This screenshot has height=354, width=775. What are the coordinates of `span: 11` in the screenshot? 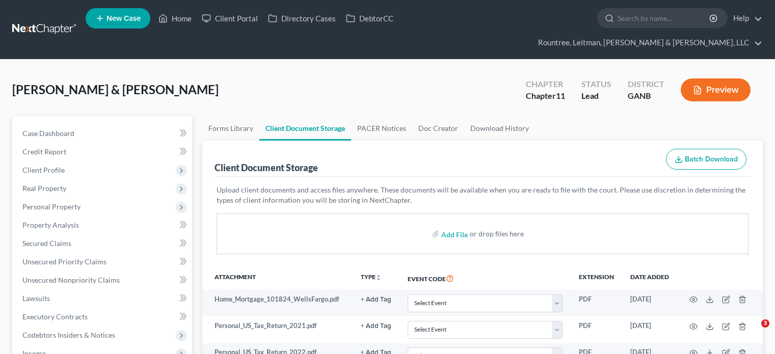 It's located at (561, 95).